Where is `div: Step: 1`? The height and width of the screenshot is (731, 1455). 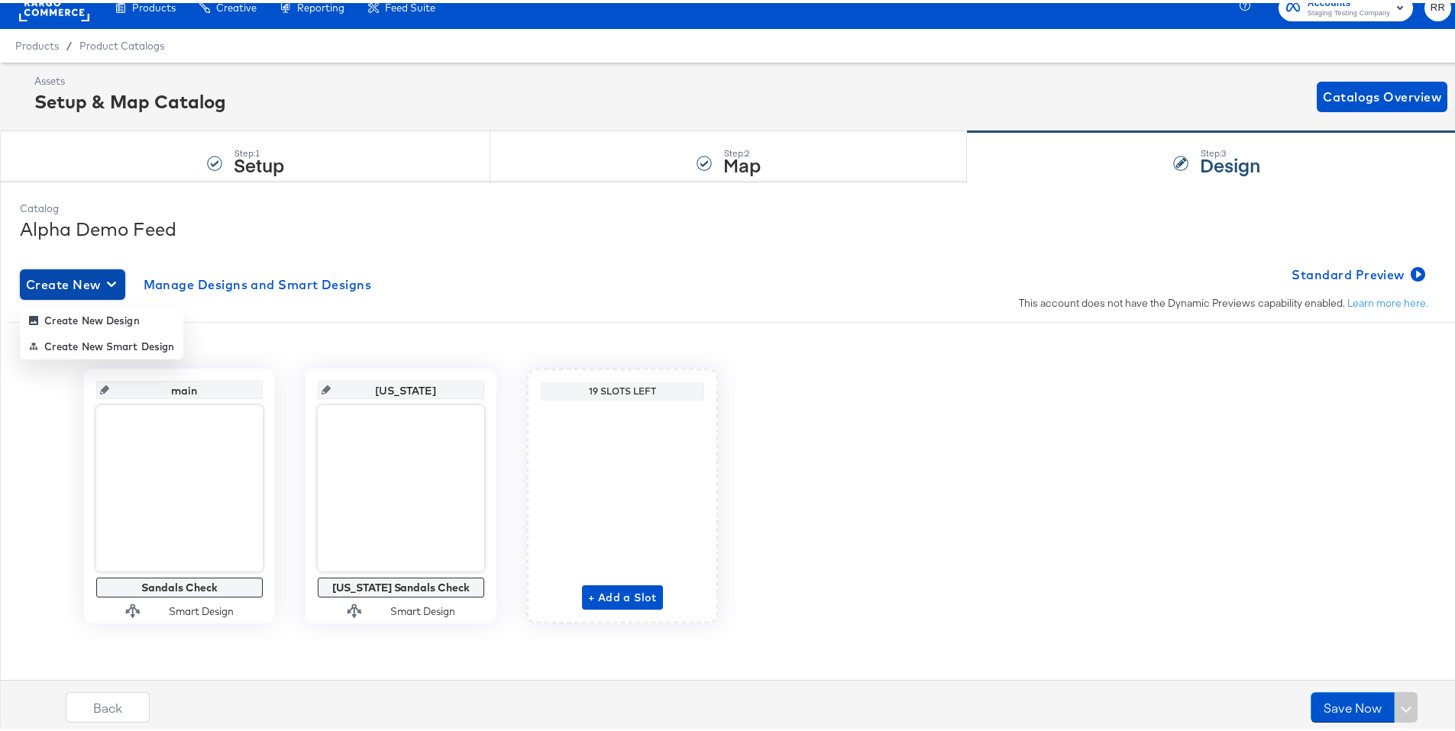
div: Step: 1 is located at coordinates (259, 150).